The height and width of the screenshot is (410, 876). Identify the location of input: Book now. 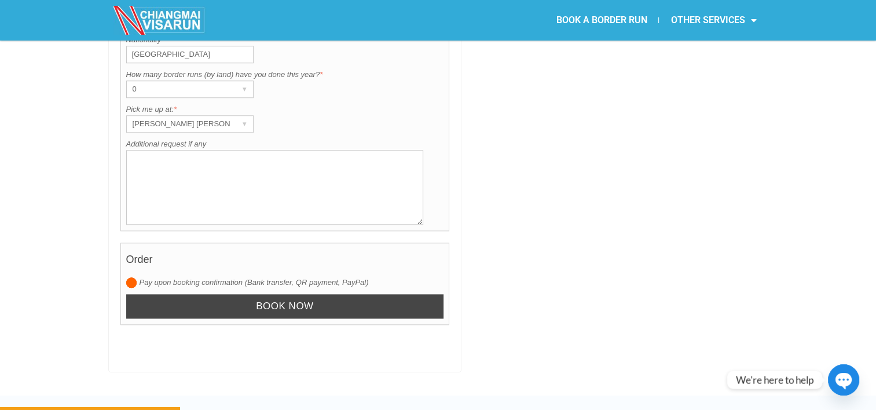
(285, 306).